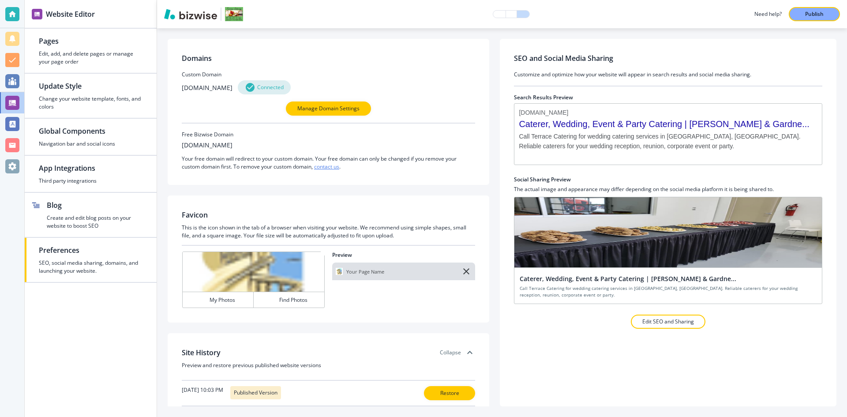  I want to click on h3: This is the icon shown in the tab of a browser when visiting your website. We recommend using sim..., so click(328, 231).